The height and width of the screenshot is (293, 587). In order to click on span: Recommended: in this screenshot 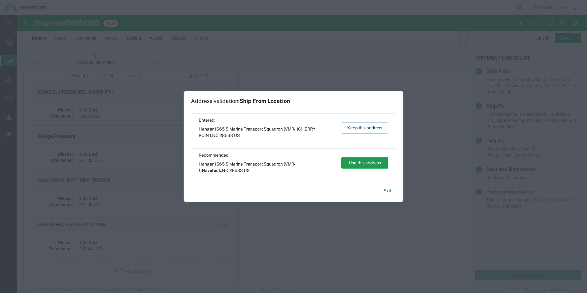, I will do `click(267, 155)`.